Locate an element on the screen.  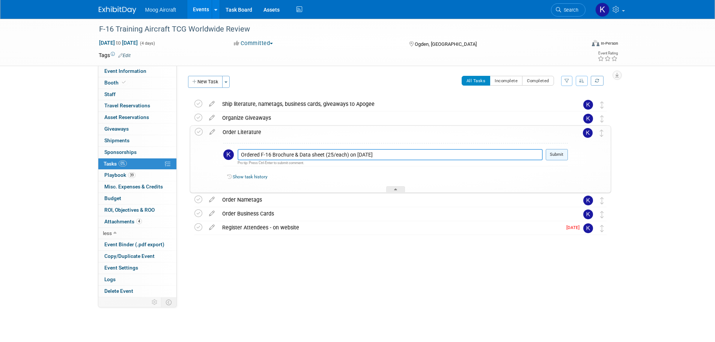
div: Order Literature is located at coordinates (393, 132).